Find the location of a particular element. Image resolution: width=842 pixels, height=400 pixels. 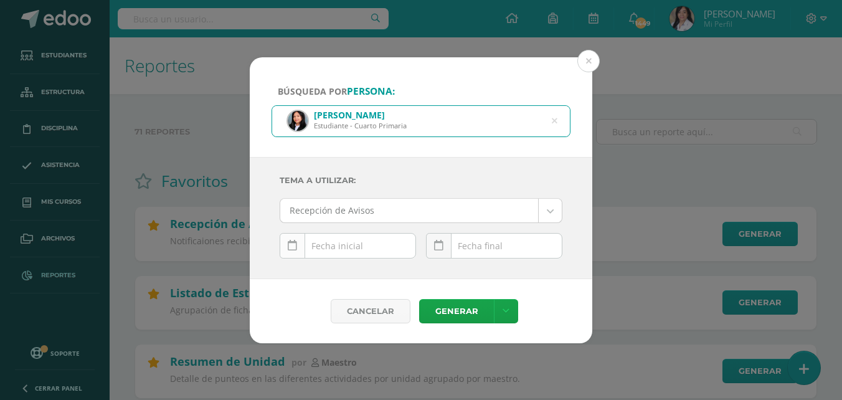

a: Generar is located at coordinates (457, 311).